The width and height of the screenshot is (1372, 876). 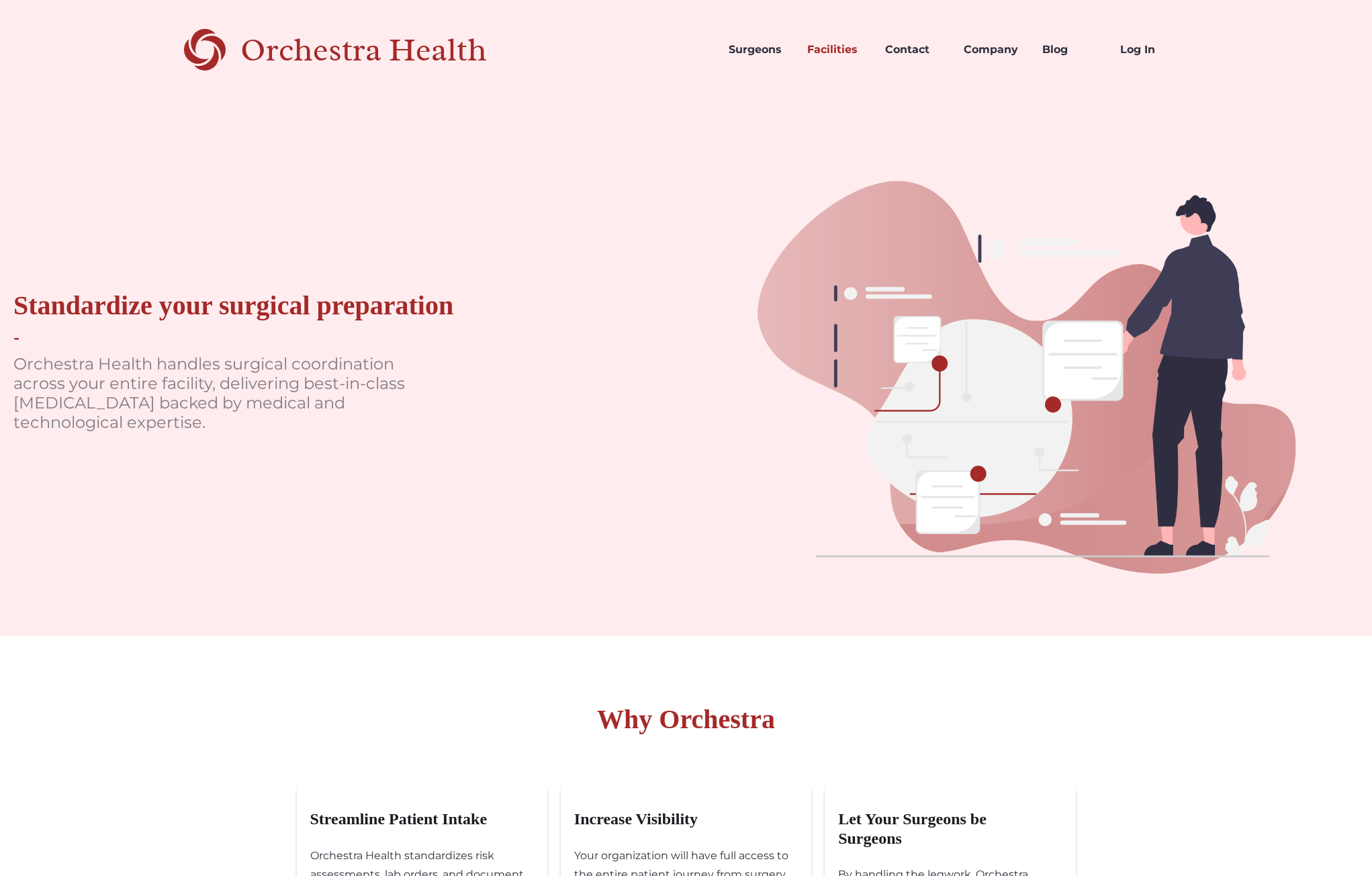 What do you see at coordinates (215, 393) in the screenshot?
I see `p: Orchestra Health handles surgical coordination across your entire facility, delivering best-in-cl...` at bounding box center [215, 393].